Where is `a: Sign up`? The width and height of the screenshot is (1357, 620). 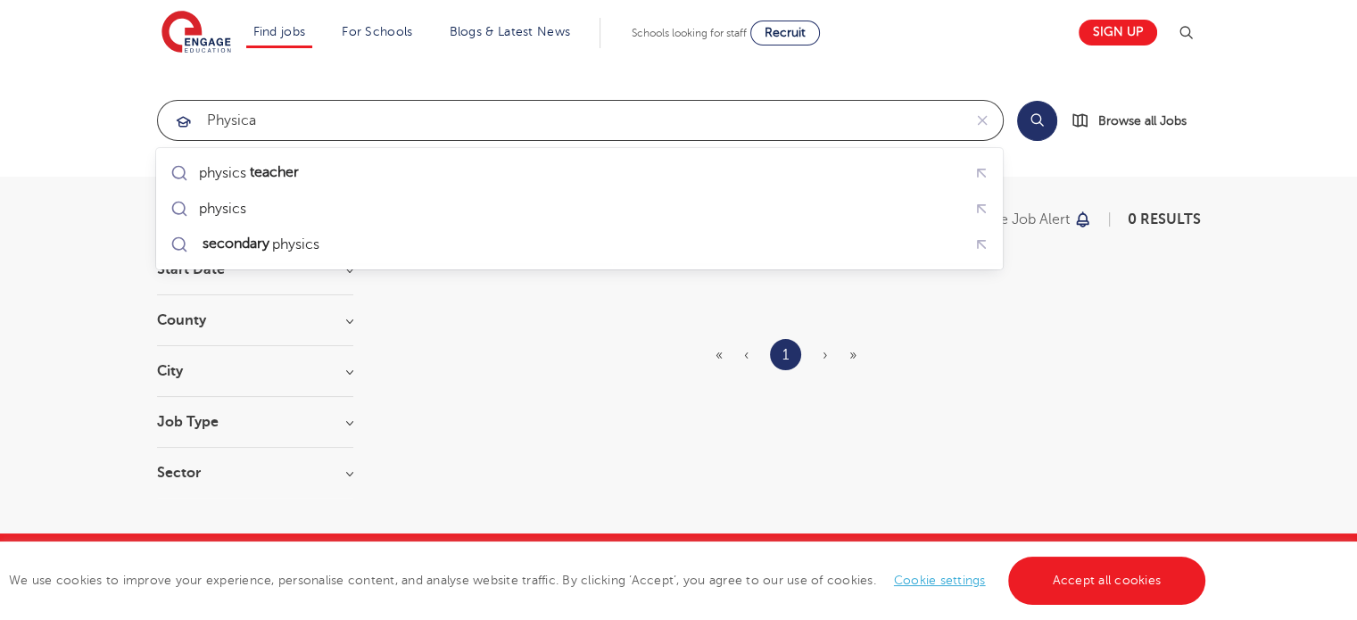 a: Sign up is located at coordinates (1118, 32).